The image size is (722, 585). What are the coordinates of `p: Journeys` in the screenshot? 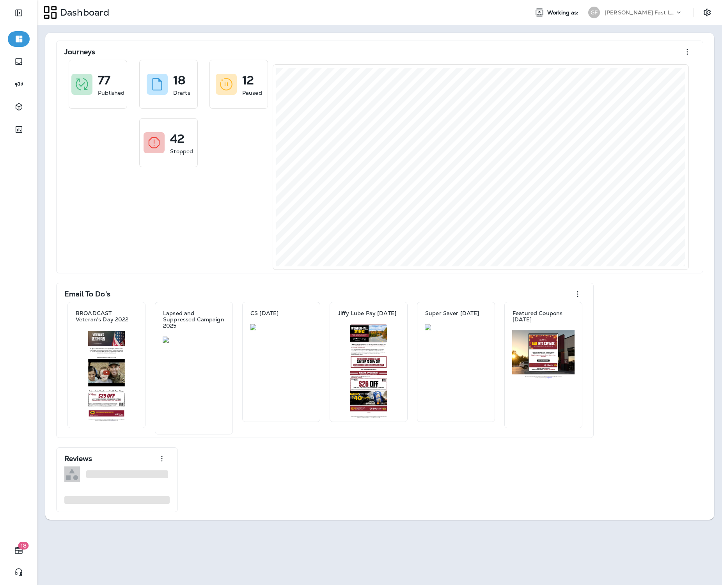 It's located at (80, 52).